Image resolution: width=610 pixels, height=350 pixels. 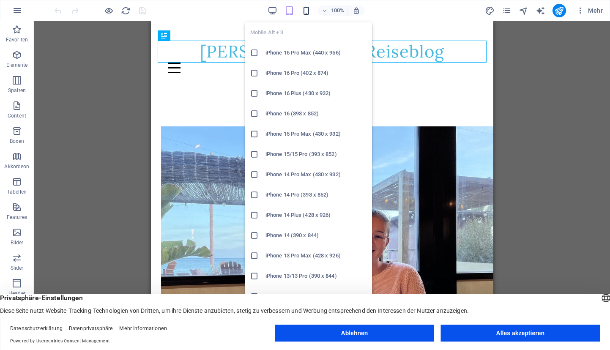 I want to click on p: Features, so click(x=17, y=217).